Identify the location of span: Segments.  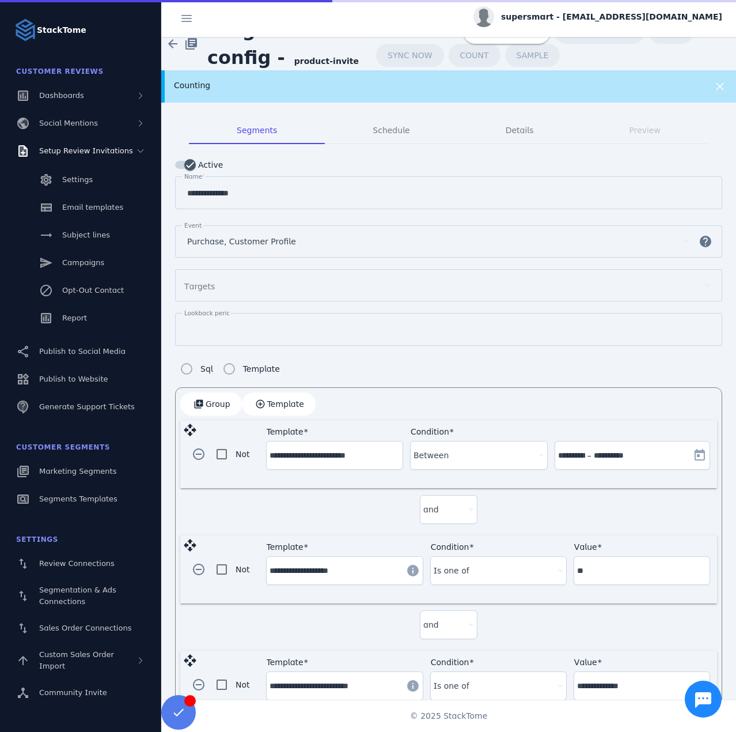
(257, 130).